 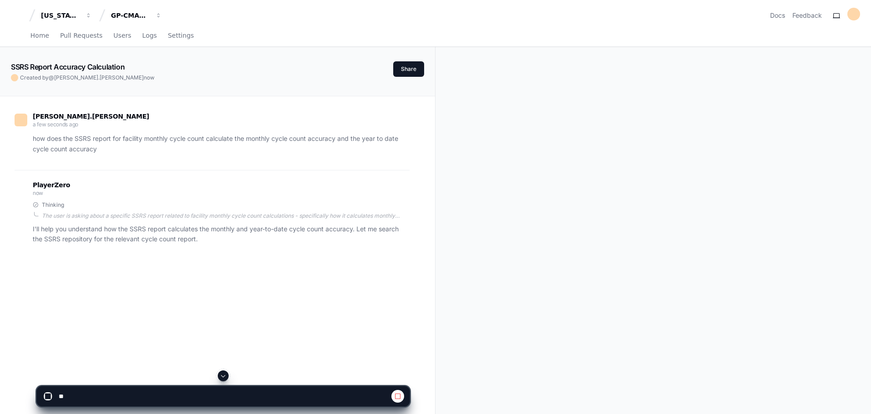 I want to click on span: Users, so click(x=122, y=35).